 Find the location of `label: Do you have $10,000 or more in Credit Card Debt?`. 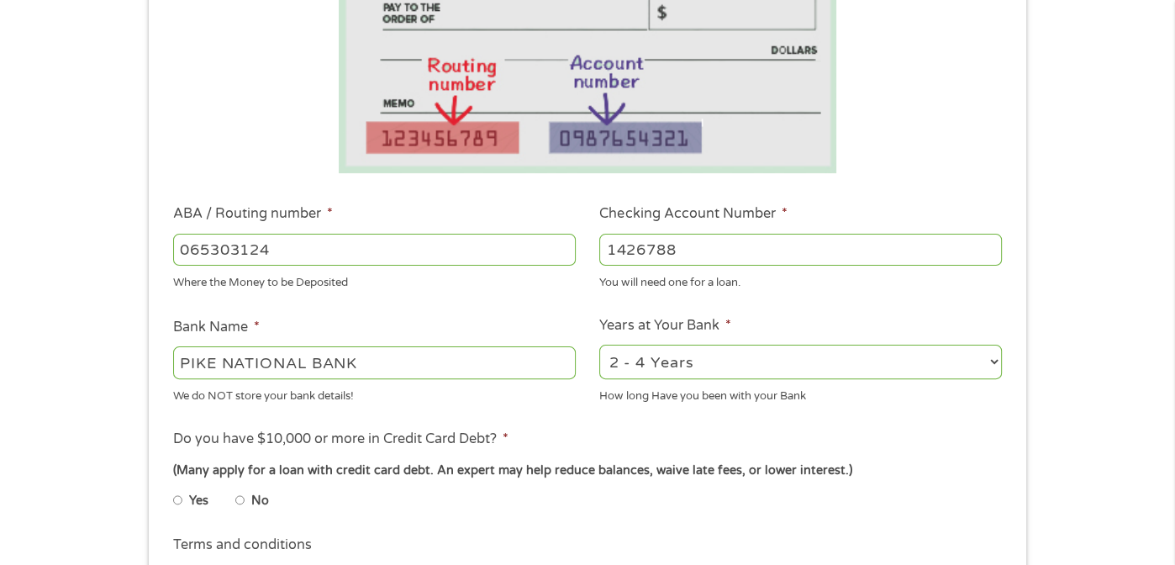

label: Do you have $10,000 or more in Credit Card Debt? is located at coordinates (340, 439).